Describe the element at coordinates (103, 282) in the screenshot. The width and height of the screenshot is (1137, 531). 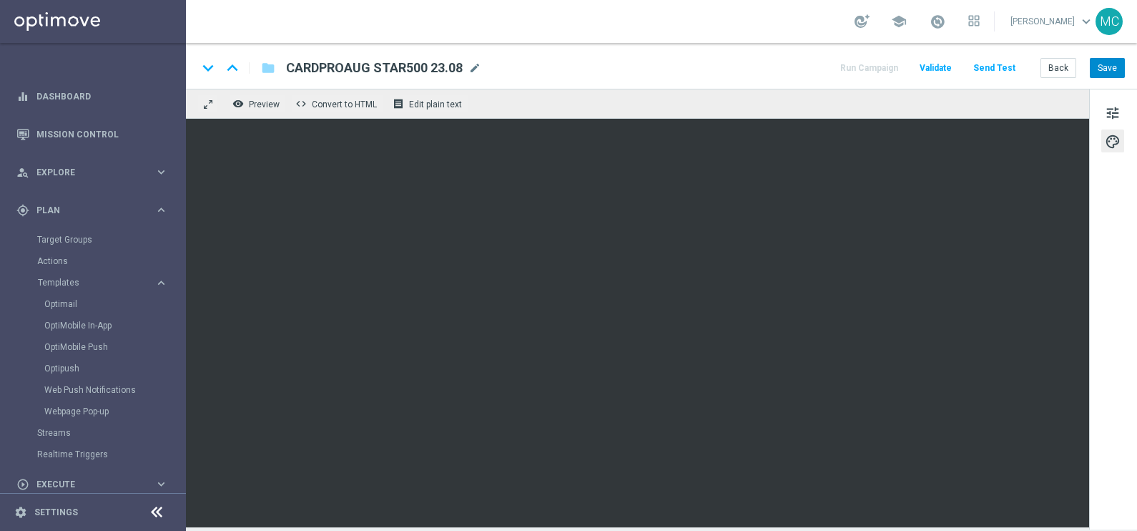
I see `div: Templates keyboard_arrow_right` at that location.